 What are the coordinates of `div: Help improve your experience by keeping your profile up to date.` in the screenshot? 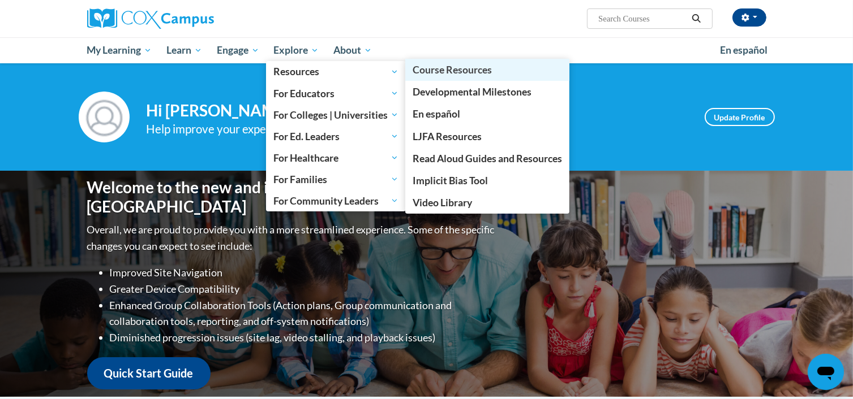 It's located at (417, 129).